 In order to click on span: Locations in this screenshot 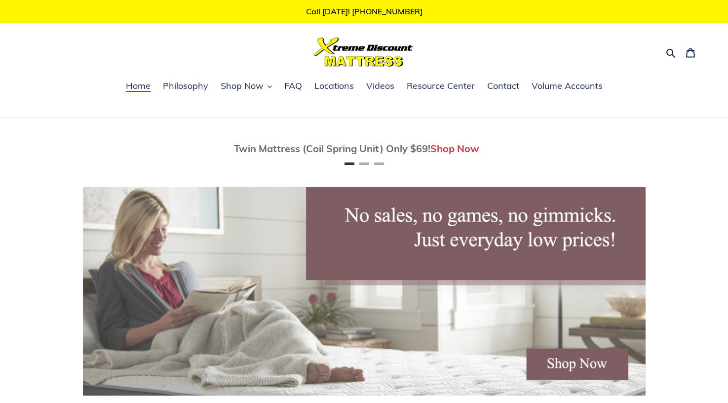, I will do `click(334, 86)`.